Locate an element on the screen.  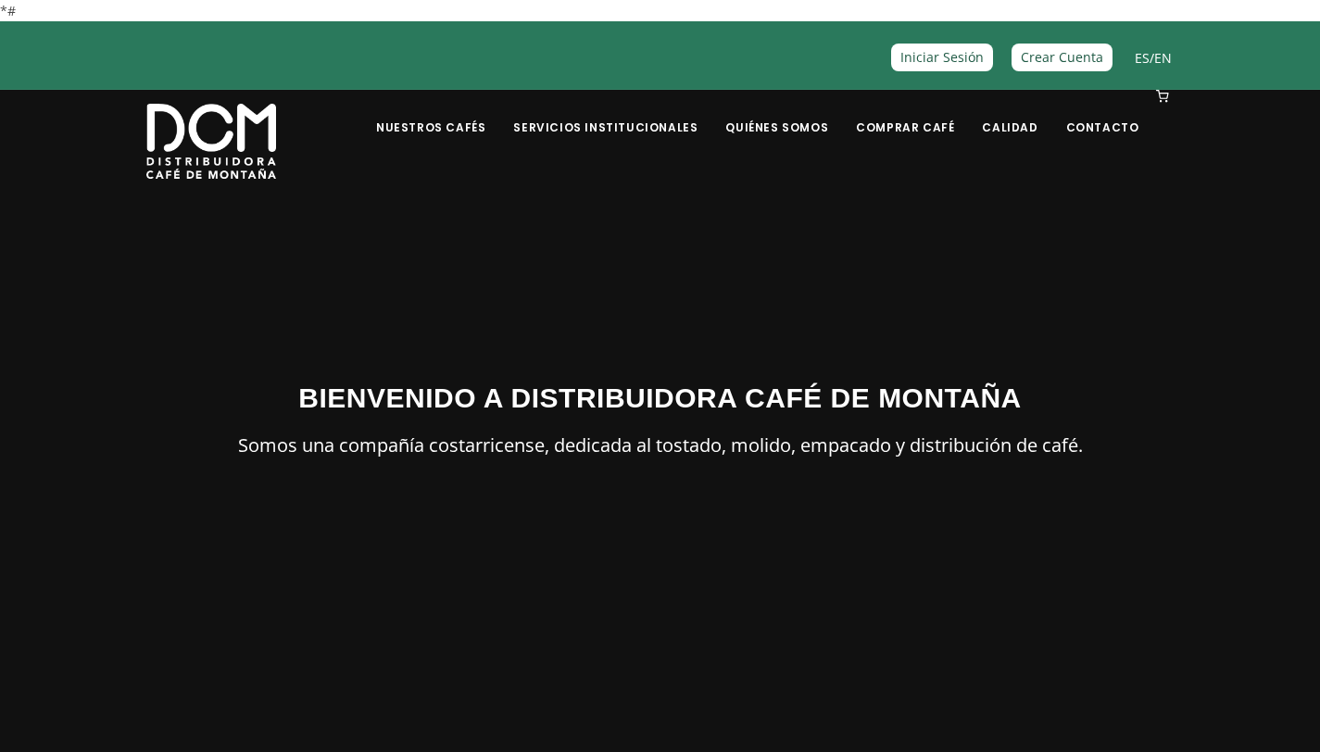
a: ES is located at coordinates (1142, 57).